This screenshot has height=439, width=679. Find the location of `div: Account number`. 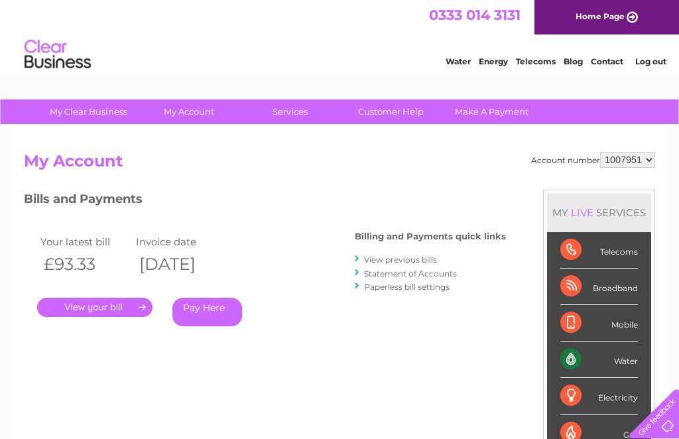

div: Account number is located at coordinates (593, 160).